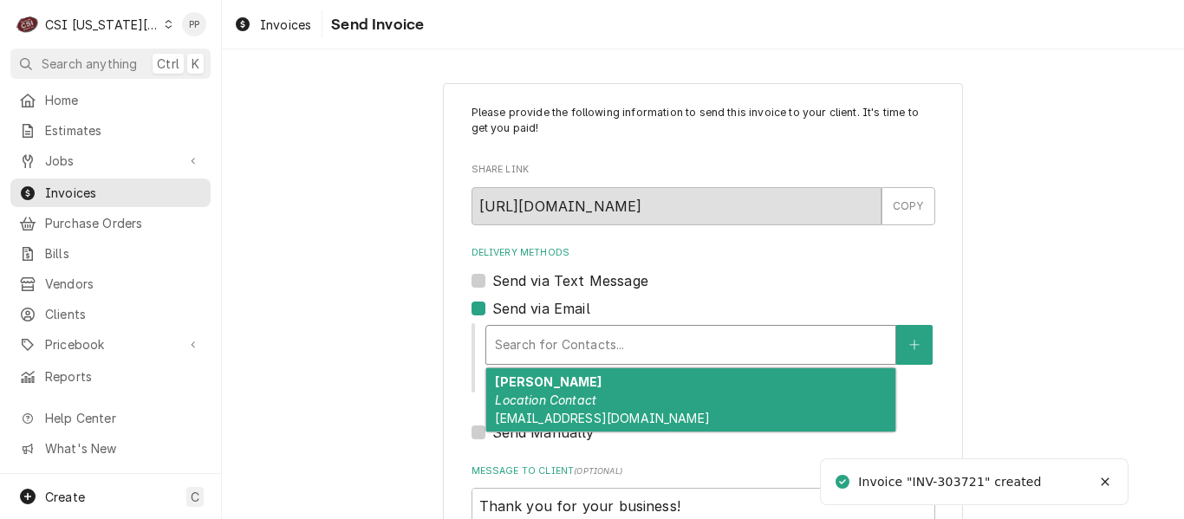 The image size is (1184, 519). Describe the element at coordinates (544, 433) in the screenshot. I see `label: Send Manually` at that location.